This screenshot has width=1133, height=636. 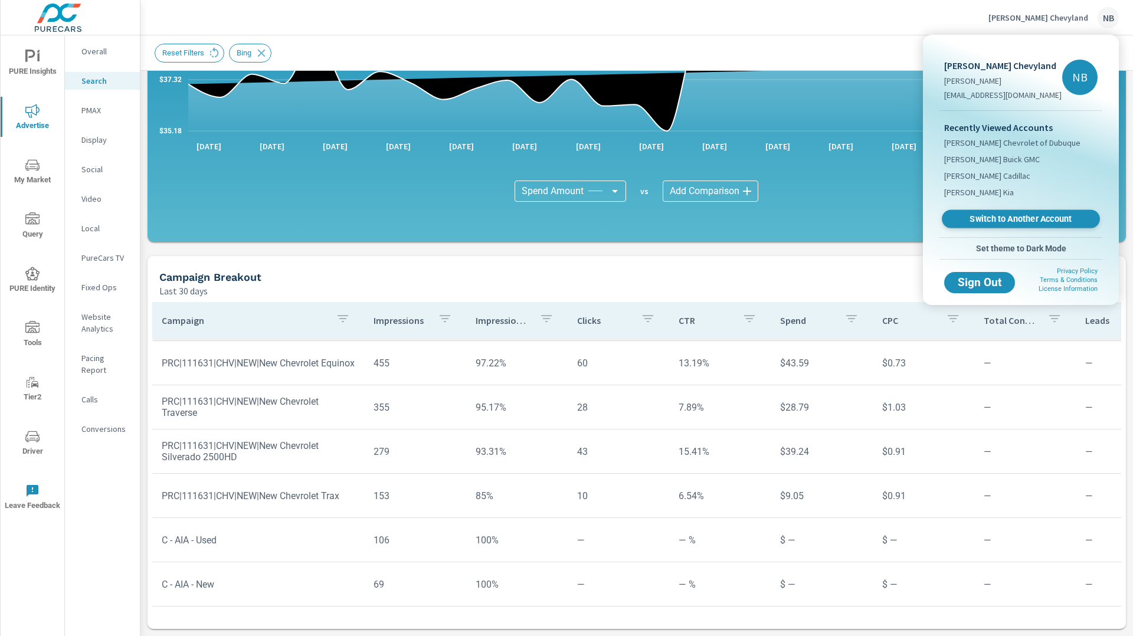 What do you see at coordinates (1021, 219) in the screenshot?
I see `a: Switch to Another Account` at bounding box center [1021, 219].